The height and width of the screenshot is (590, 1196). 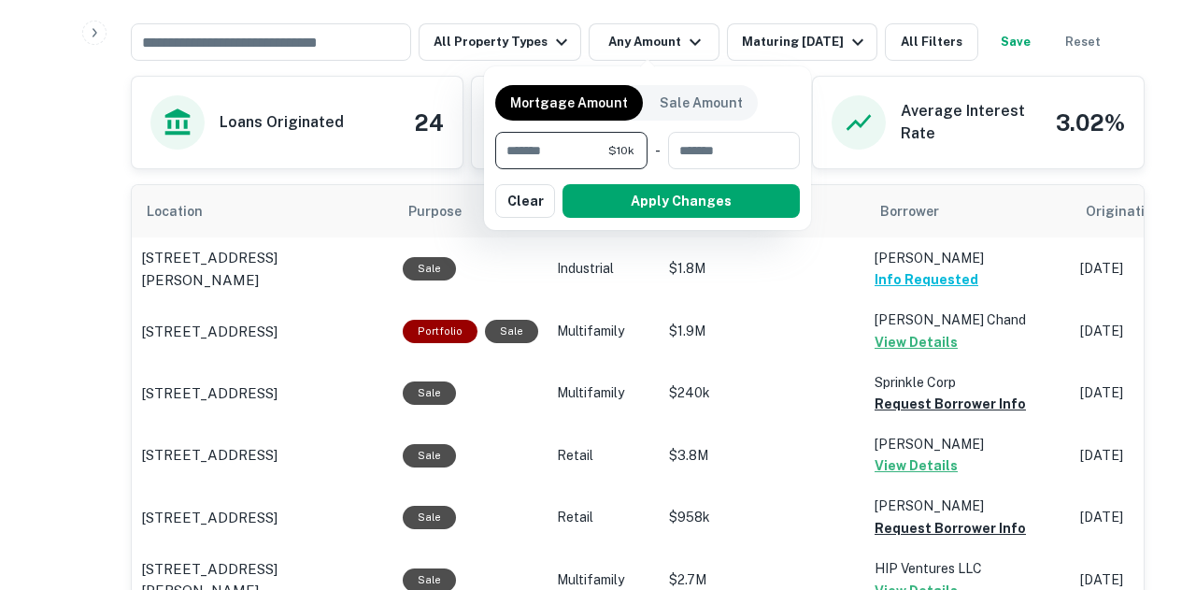 What do you see at coordinates (701, 103) in the screenshot?
I see `p: Sale Amount` at bounding box center [701, 103].